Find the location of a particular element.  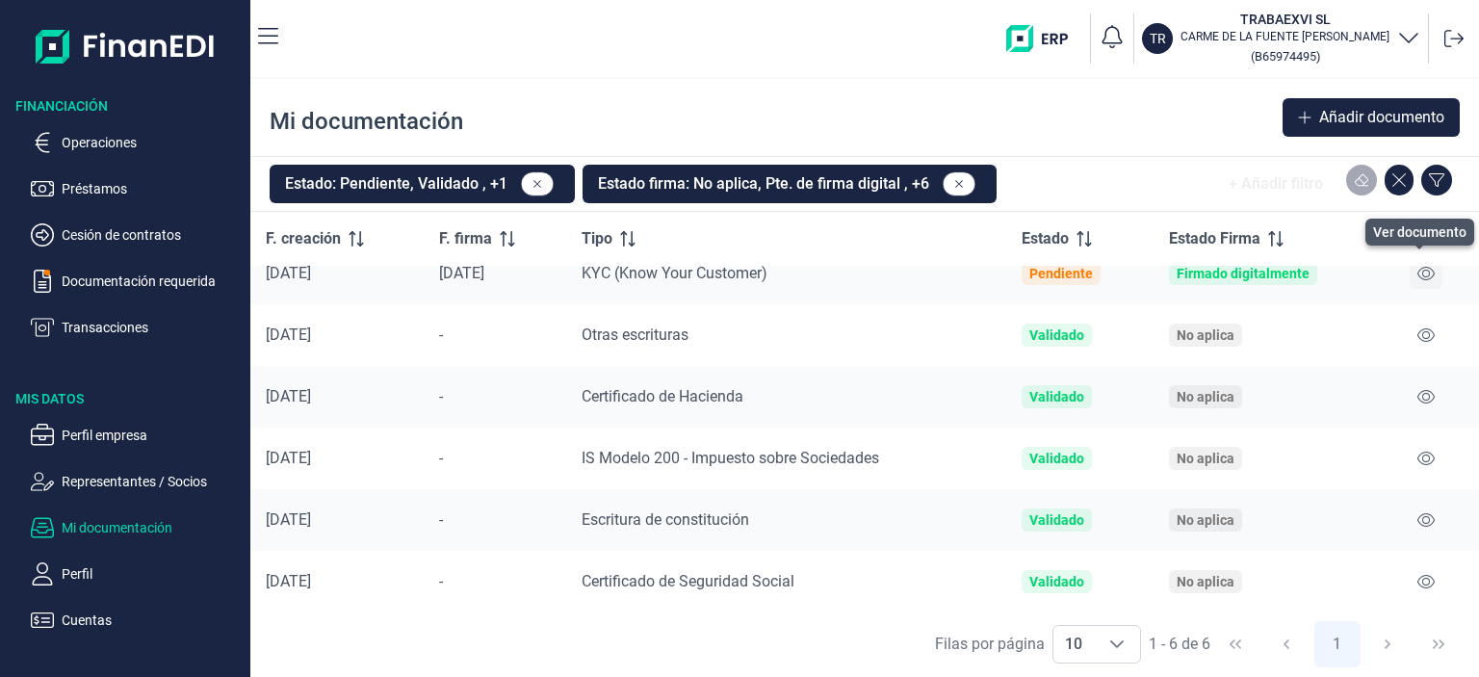

span: F. firma is located at coordinates (465, 239).